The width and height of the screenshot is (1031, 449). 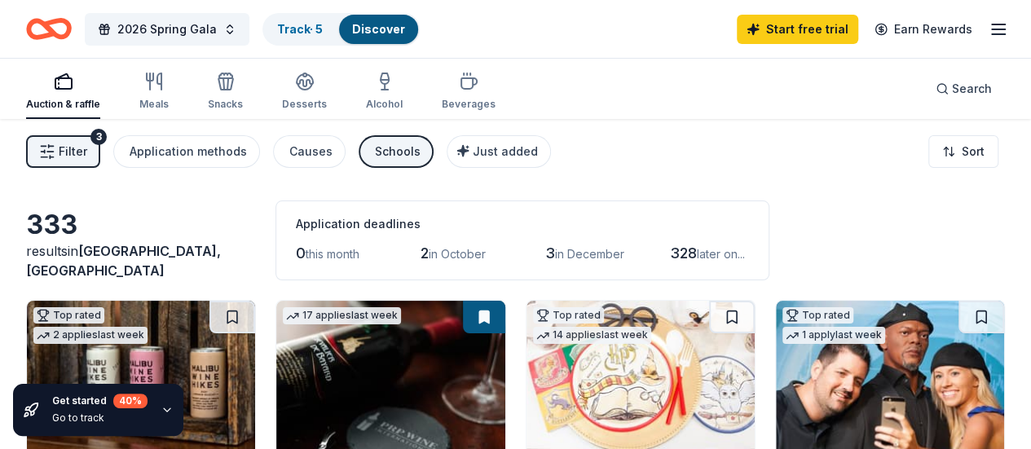 I want to click on span: 2026 Spring Gala, so click(x=167, y=29).